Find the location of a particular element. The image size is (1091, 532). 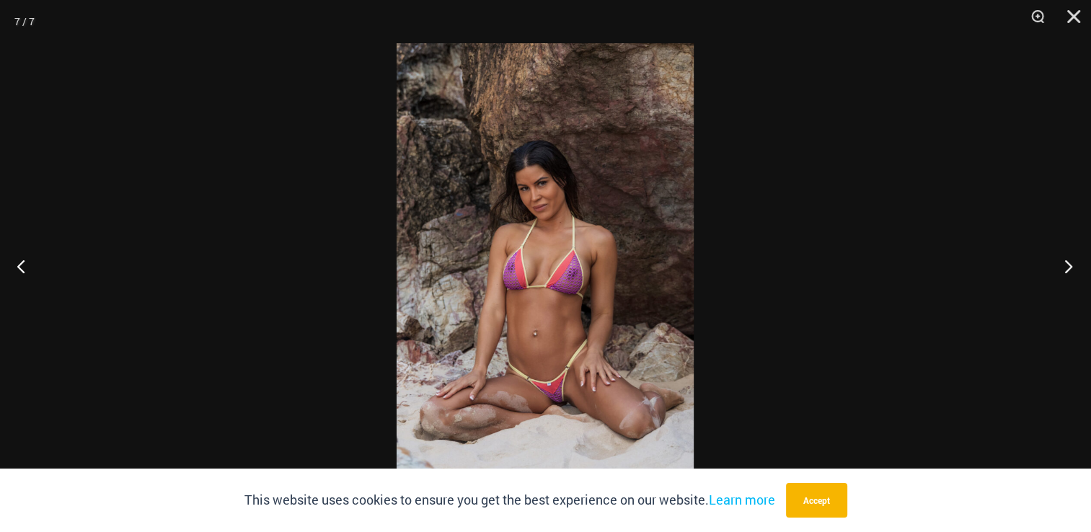

div: 7 / 7 is located at coordinates (25, 22).